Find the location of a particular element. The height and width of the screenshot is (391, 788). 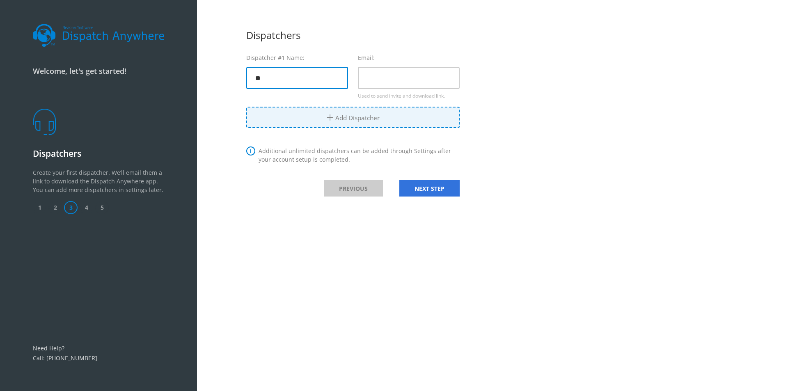

p: Welcome, let's get started! is located at coordinates (99, 71).